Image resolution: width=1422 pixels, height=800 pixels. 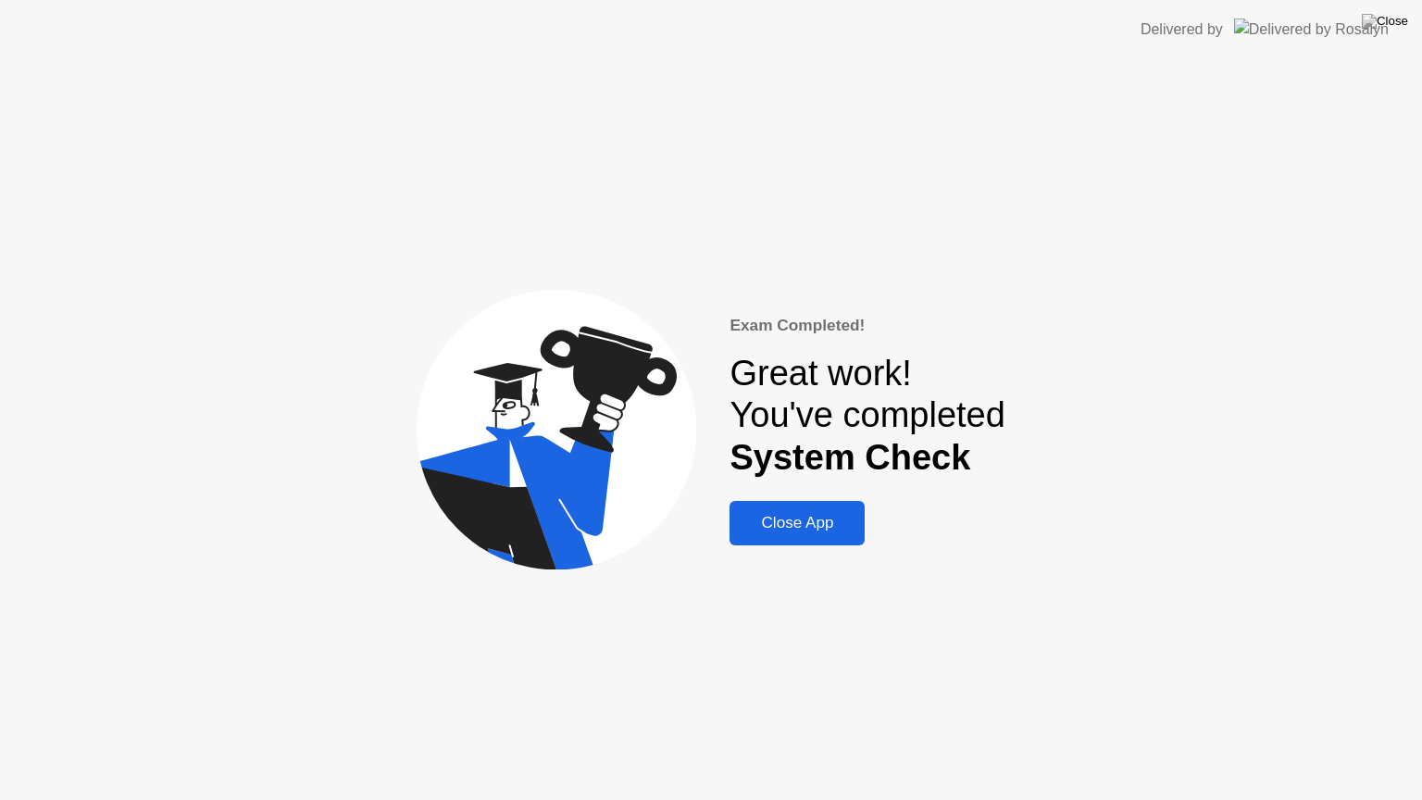 I want to click on img: Delivered by Rosalyn, so click(x=1311, y=29).